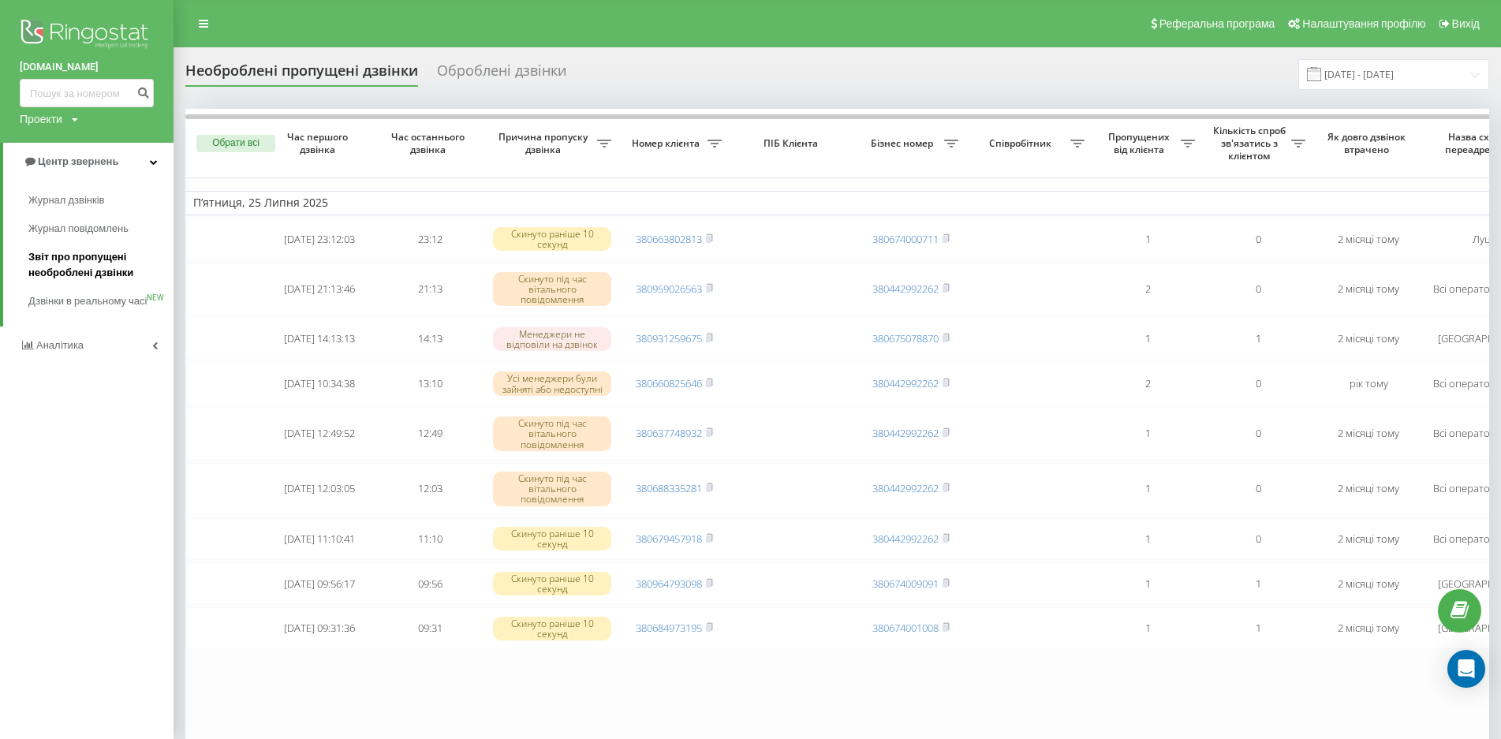 The image size is (1501, 739). Describe the element at coordinates (669, 628) in the screenshot. I see `a: 380684973195` at that location.